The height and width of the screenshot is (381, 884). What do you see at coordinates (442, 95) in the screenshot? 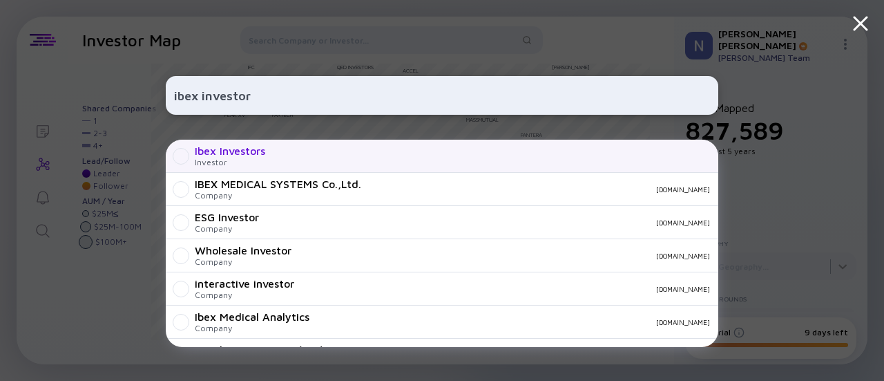
I see `input: Search Company or Investor...` at bounding box center [442, 95].